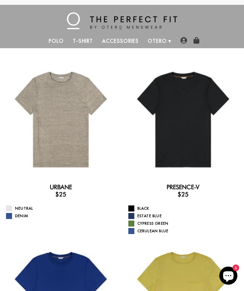 Image resolution: width=244 pixels, height=291 pixels. Describe the element at coordinates (184, 224) in the screenshot. I see `a: Cypress Green` at that location.